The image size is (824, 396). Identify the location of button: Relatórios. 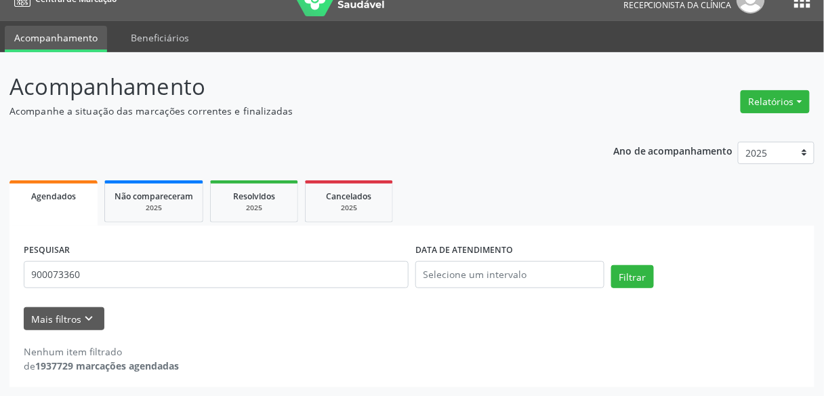
(775, 102).